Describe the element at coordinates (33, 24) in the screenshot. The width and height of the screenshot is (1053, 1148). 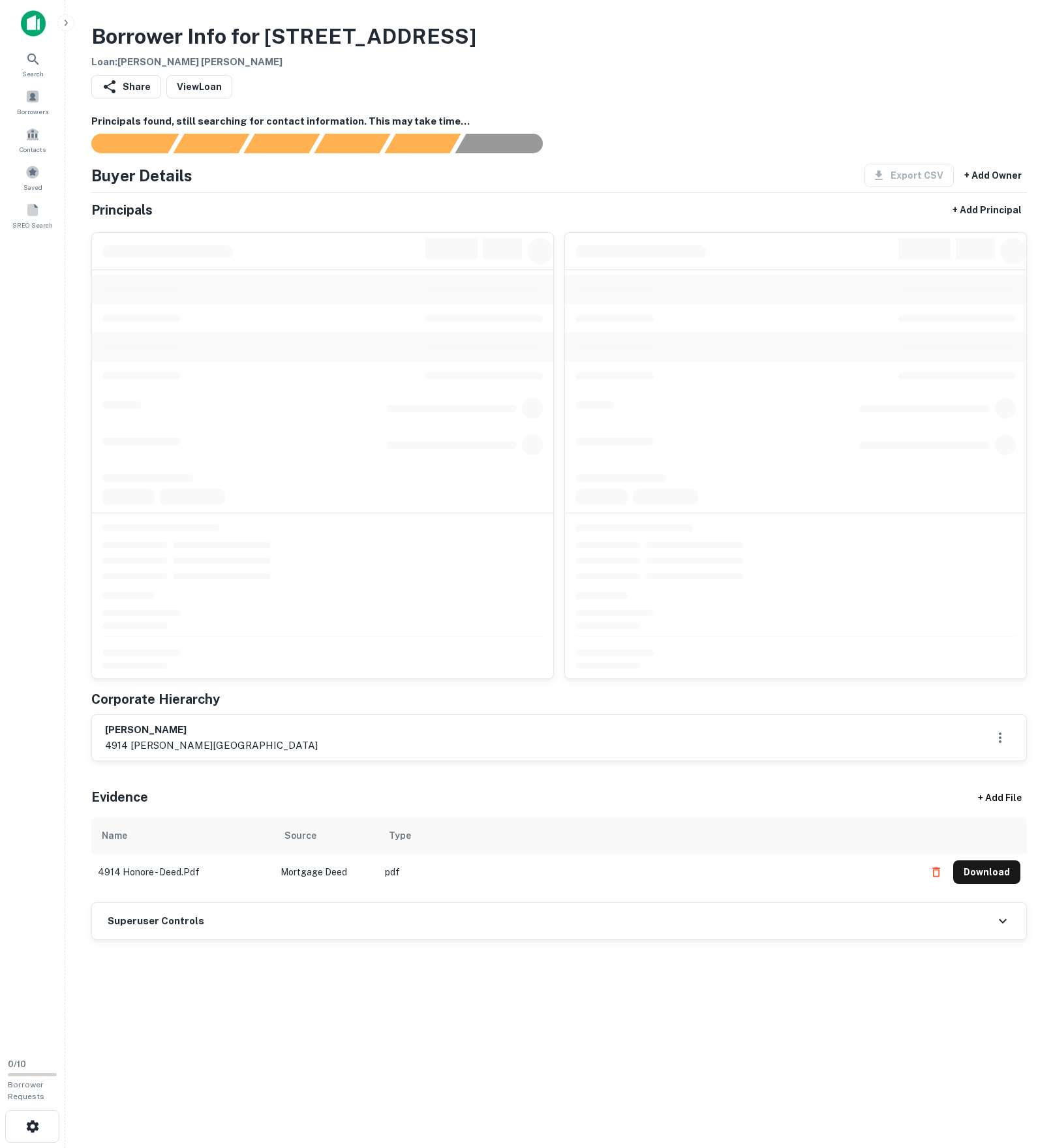
I see `img: capitalize-icon.png` at that location.